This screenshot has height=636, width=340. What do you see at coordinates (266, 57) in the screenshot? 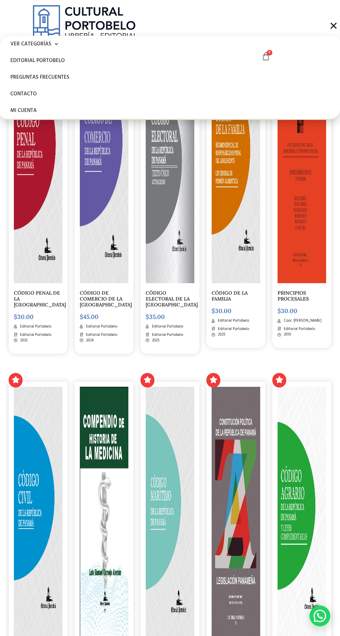
I see `a: 0` at bounding box center [266, 57].